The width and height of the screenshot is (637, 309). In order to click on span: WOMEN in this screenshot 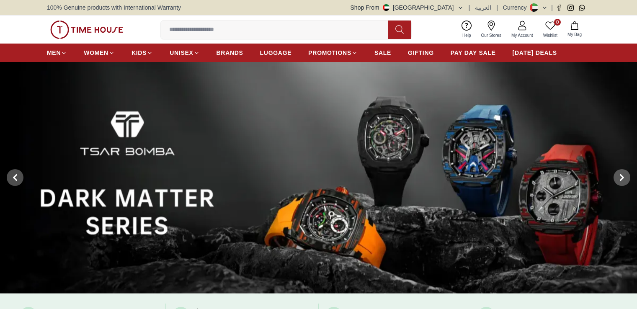, I will do `click(96, 53)`.